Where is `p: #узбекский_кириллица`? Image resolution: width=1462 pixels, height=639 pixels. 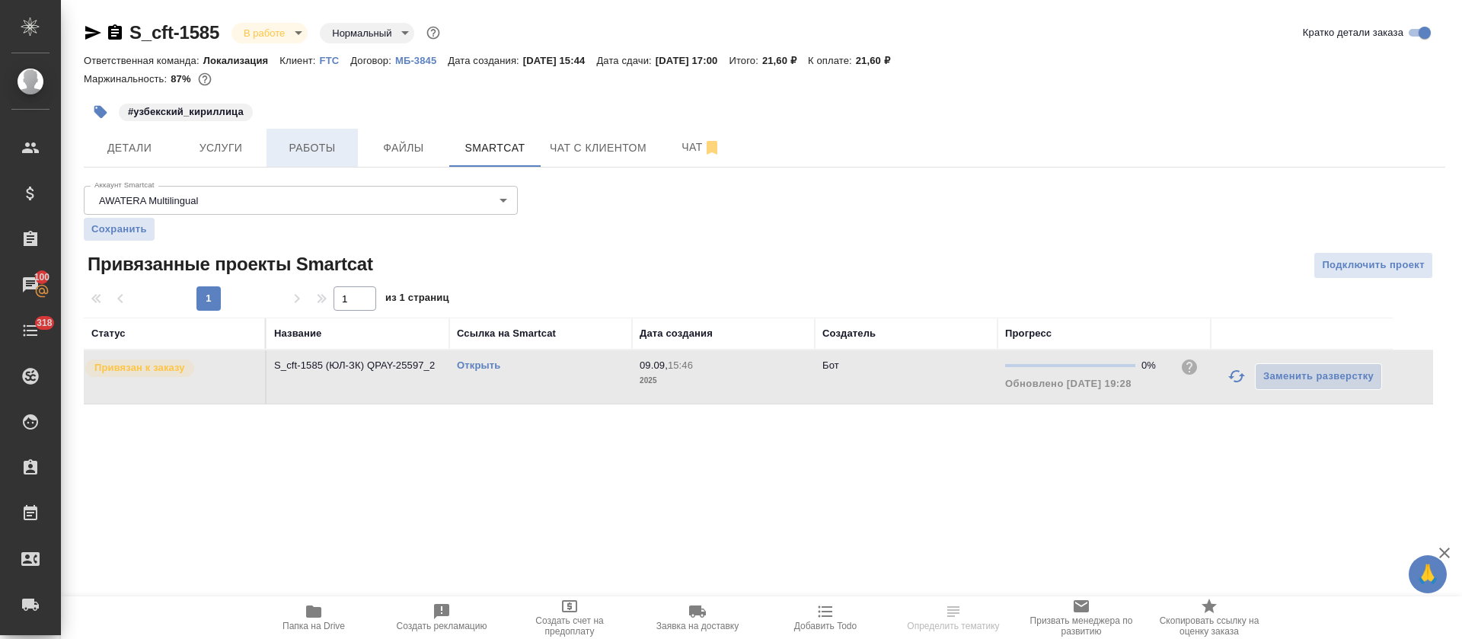 p: #узбекский_кириллица is located at coordinates (186, 112).